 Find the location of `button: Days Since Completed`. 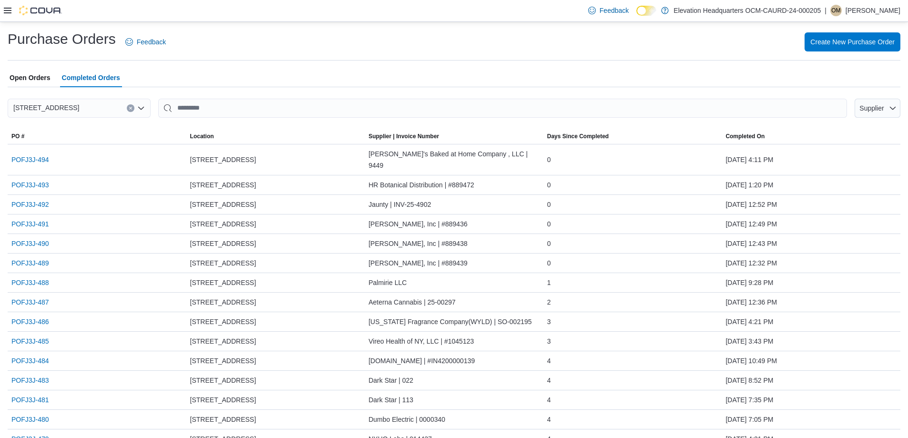

button: Days Since Completed is located at coordinates (632, 136).